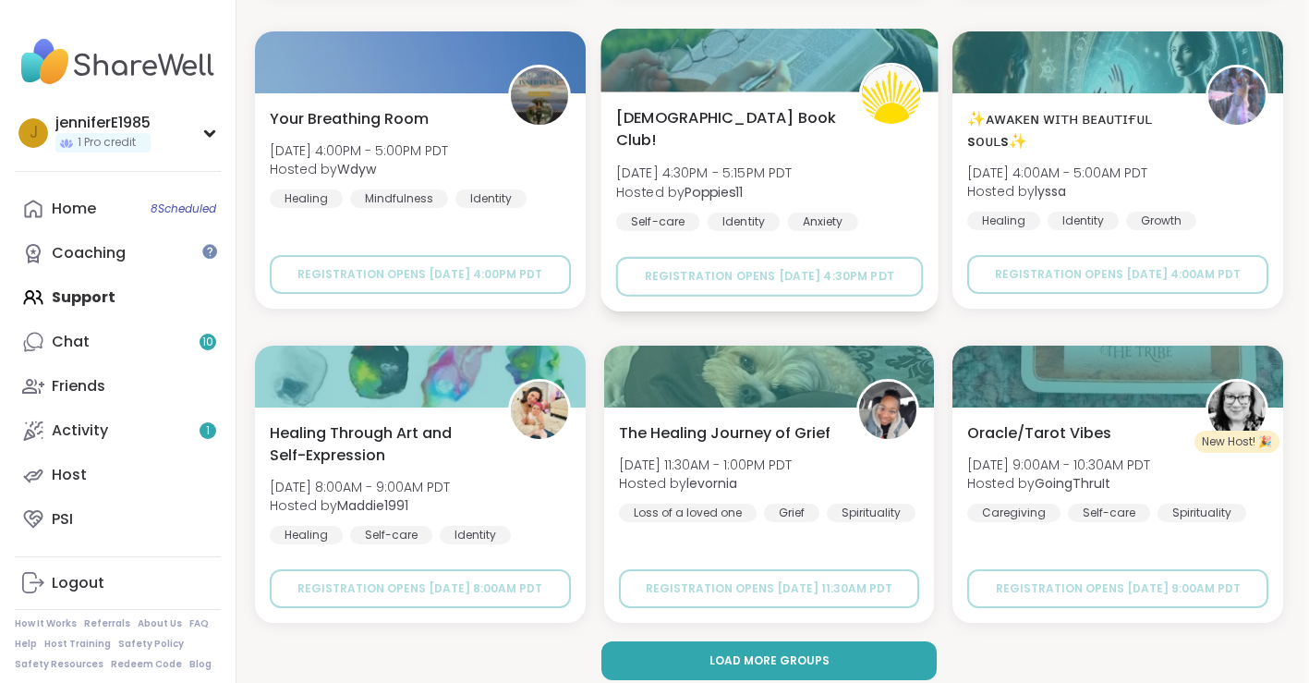  I want to click on div: Logout, so click(78, 583).